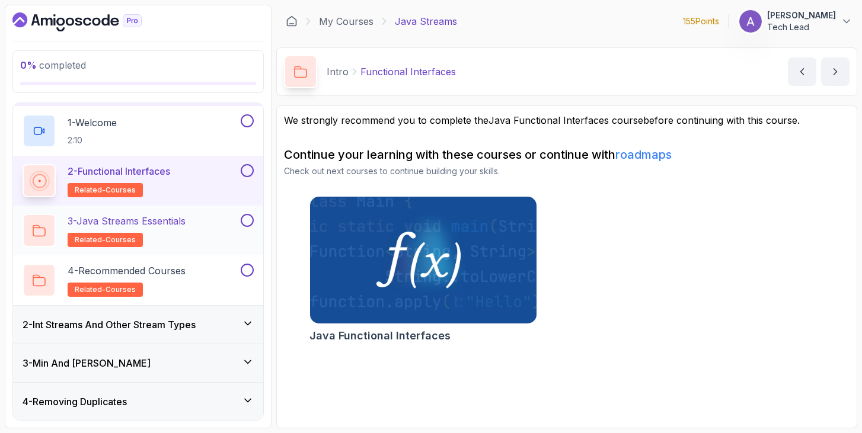 The image size is (862, 433). Describe the element at coordinates (28, 65) in the screenshot. I see `span: 0 %` at that location.